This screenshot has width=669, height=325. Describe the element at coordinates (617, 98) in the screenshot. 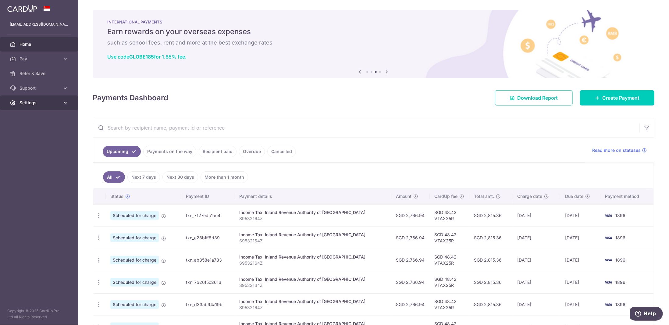

I see `a: Create Payment` at that location.